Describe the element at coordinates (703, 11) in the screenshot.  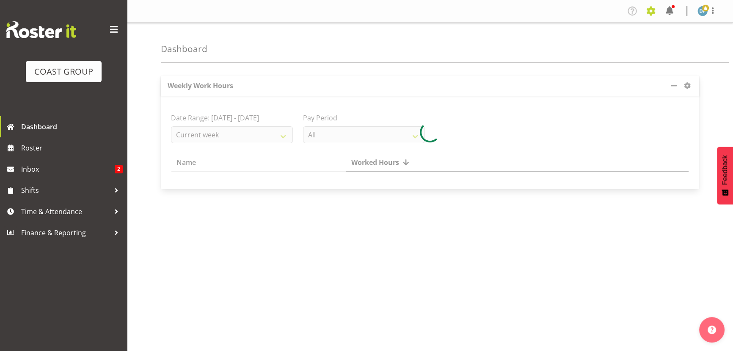
I see `img: david-forte1134.jpg` at that location.